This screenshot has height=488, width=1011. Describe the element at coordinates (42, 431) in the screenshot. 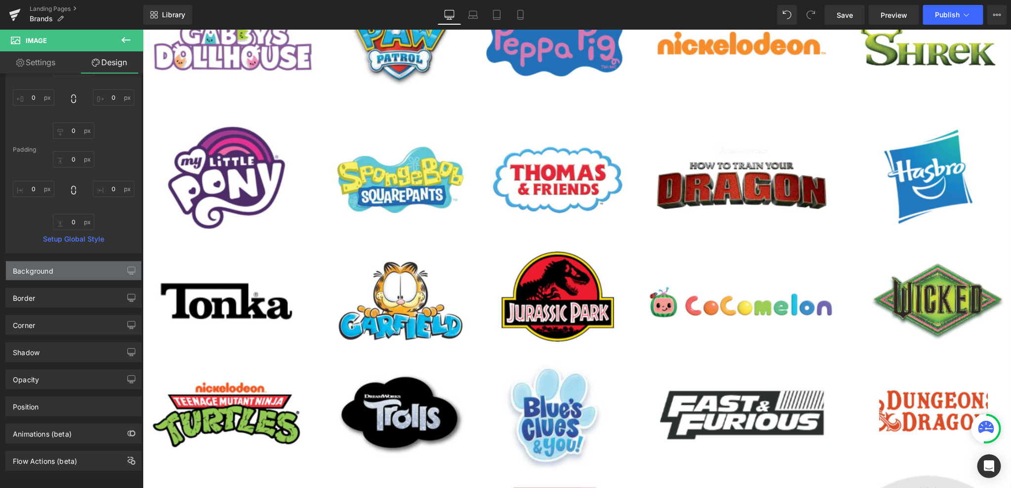

I see `div: Animations (beta)` at that location.